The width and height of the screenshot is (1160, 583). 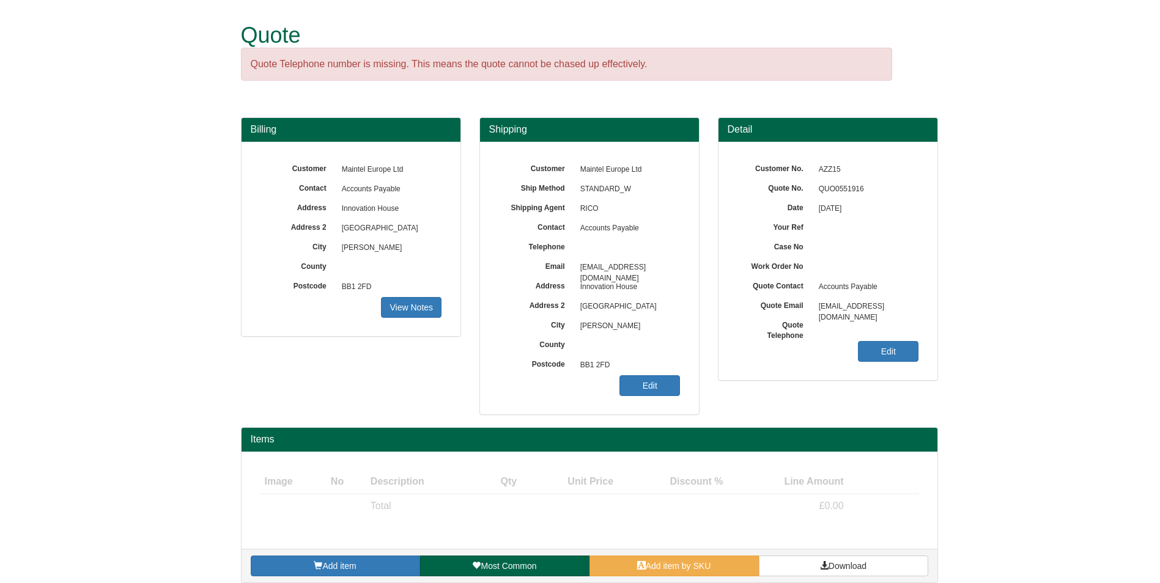 I want to click on th: Unit Price, so click(x=570, y=483).